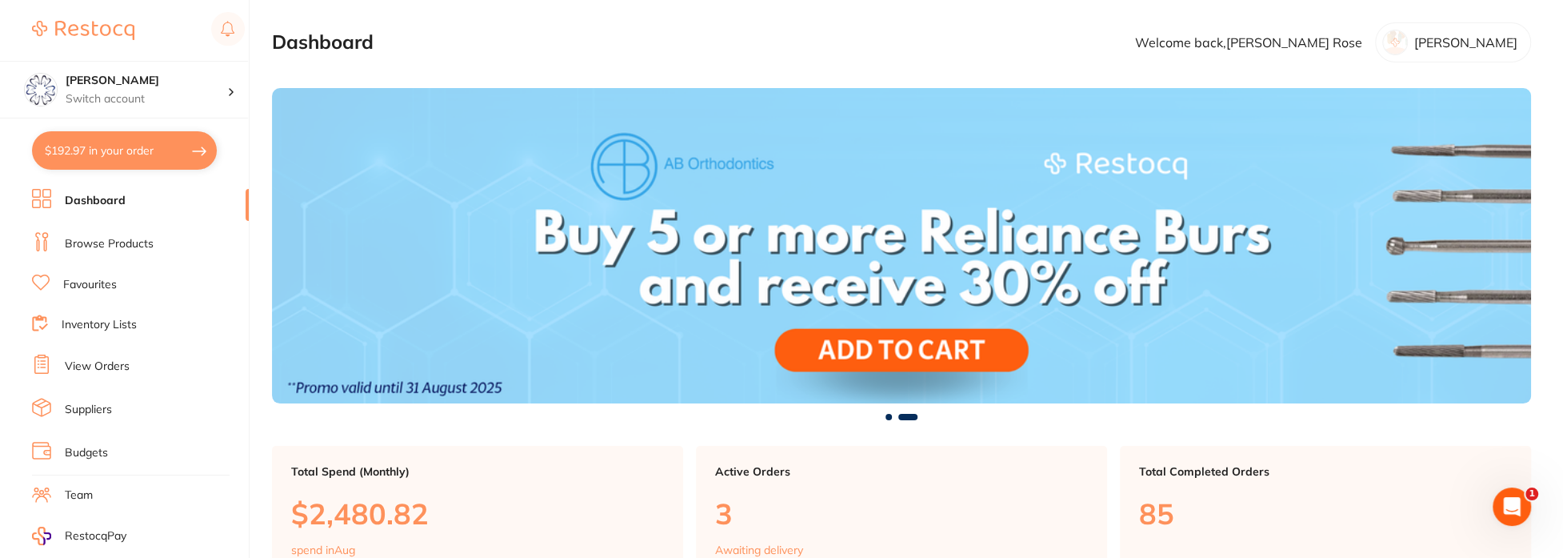 This screenshot has width=1563, height=558. Describe the element at coordinates (42, 535) in the screenshot. I see `img: RestocqPay` at that location.